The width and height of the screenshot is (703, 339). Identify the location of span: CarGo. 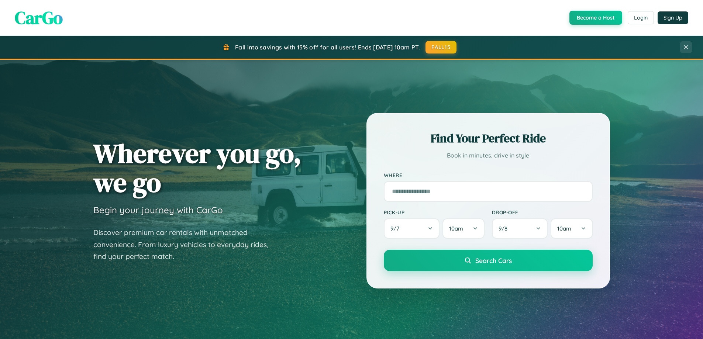
(39, 18).